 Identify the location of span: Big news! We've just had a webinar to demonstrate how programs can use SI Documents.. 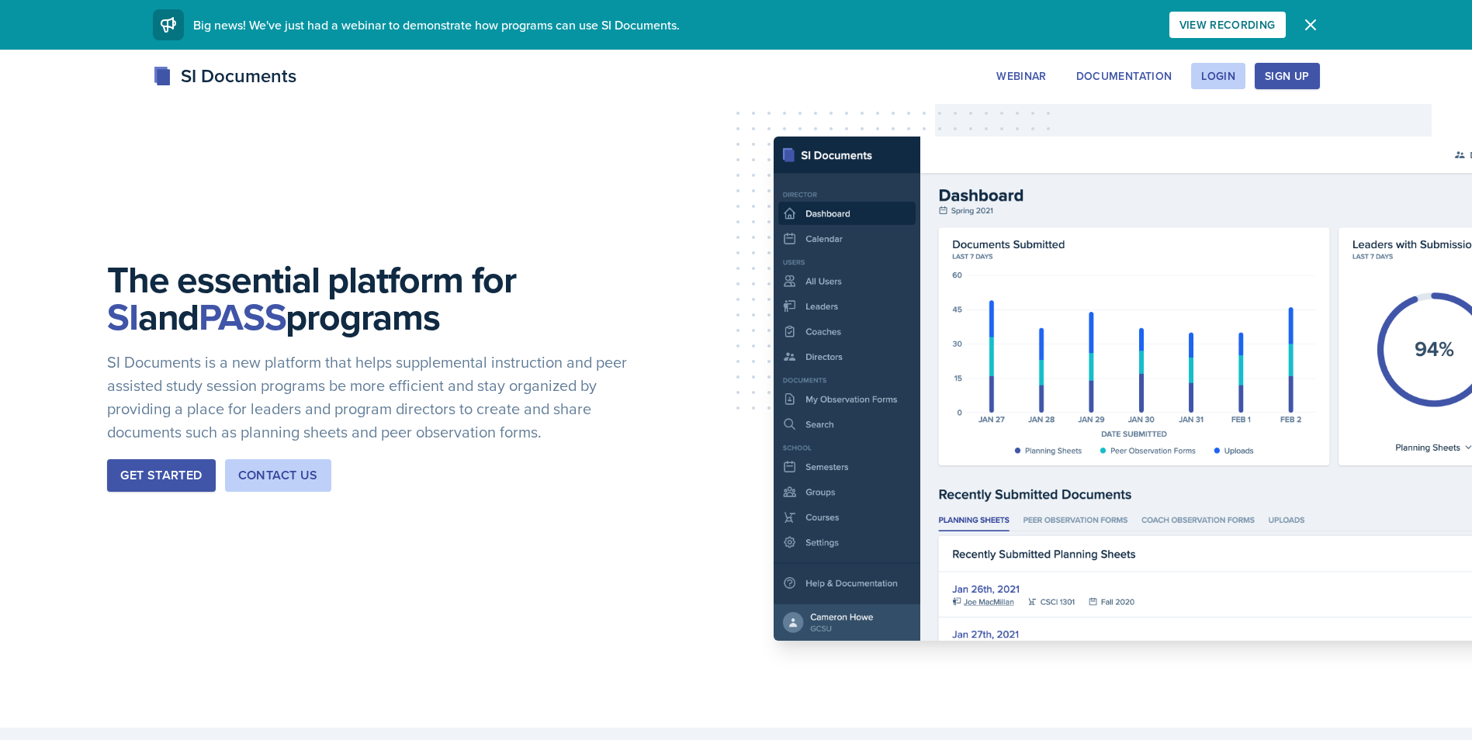
(436, 25).